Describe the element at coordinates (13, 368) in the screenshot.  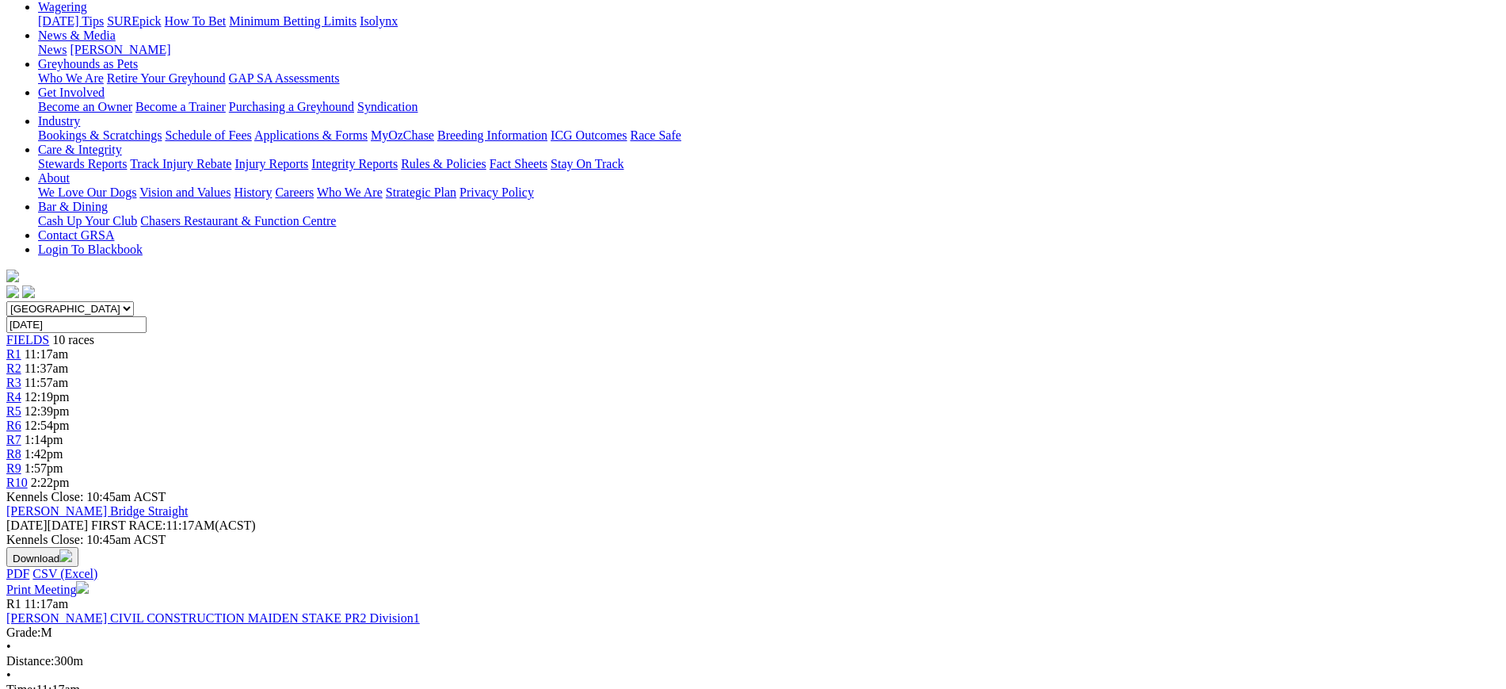
I see `a: R2` at that location.